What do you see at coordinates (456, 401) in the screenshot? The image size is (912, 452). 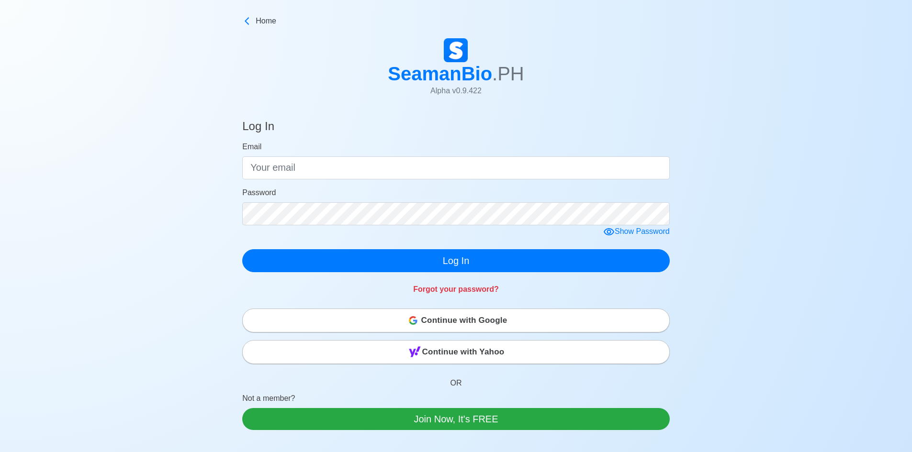 I see `p: Not a member?` at bounding box center [456, 401].